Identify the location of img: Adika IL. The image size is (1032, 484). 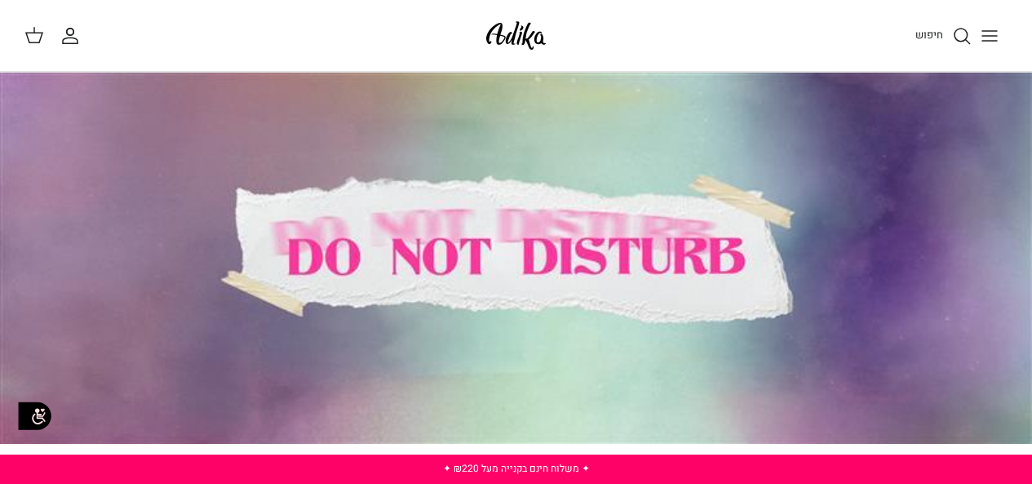
(516, 35).